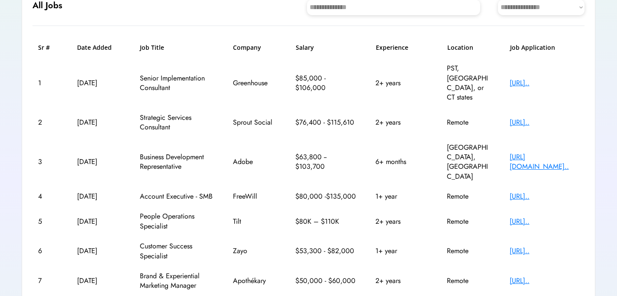 The image size is (617, 296). I want to click on div: 5, so click(48, 222).